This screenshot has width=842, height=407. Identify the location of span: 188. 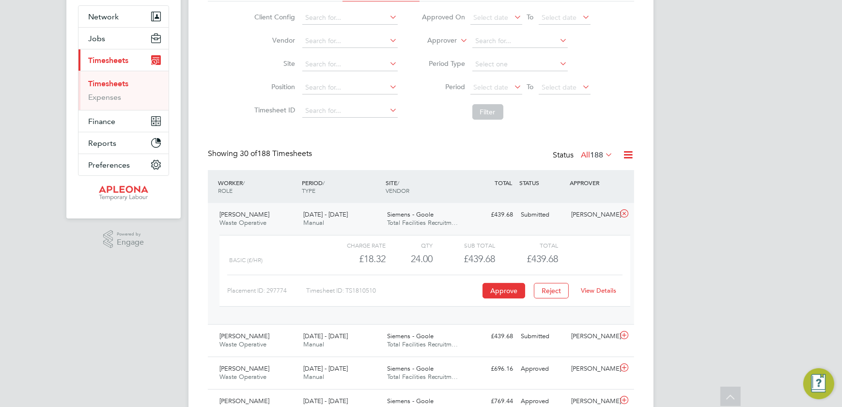
(597, 155).